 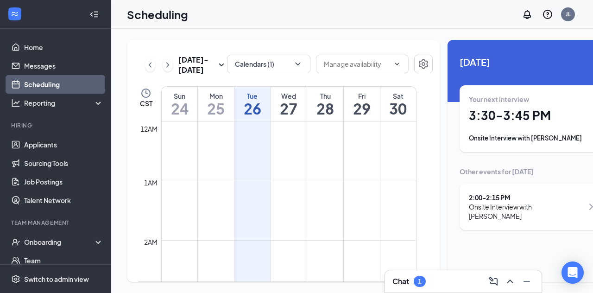 What do you see at coordinates (401, 281) in the screenshot?
I see `h3: Chat` at bounding box center [401, 281].